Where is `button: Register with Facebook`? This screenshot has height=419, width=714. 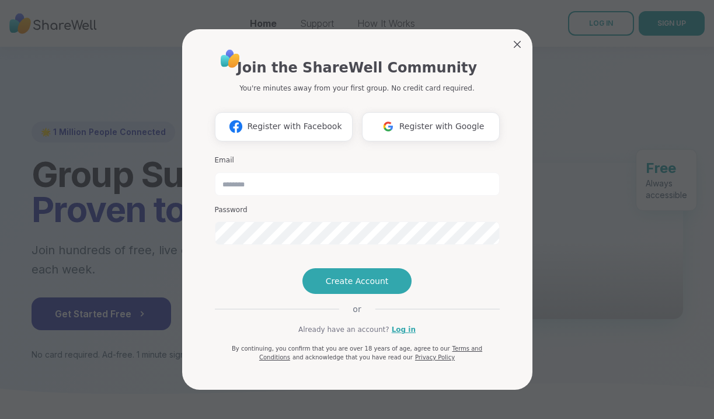 button: Register with Facebook is located at coordinates (284, 127).